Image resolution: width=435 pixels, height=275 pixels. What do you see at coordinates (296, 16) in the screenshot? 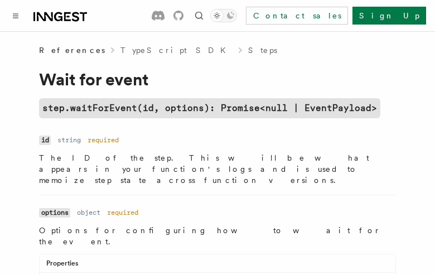
I see `a: Contact sales` at bounding box center [296, 16].